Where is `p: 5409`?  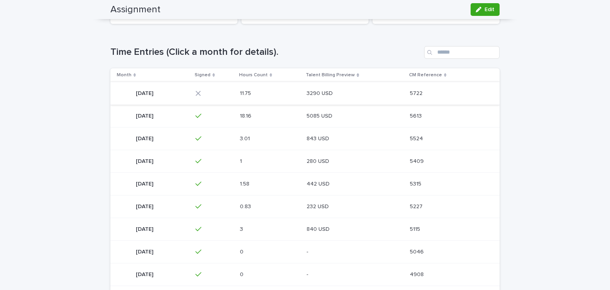 p: 5409 is located at coordinates (417, 160).